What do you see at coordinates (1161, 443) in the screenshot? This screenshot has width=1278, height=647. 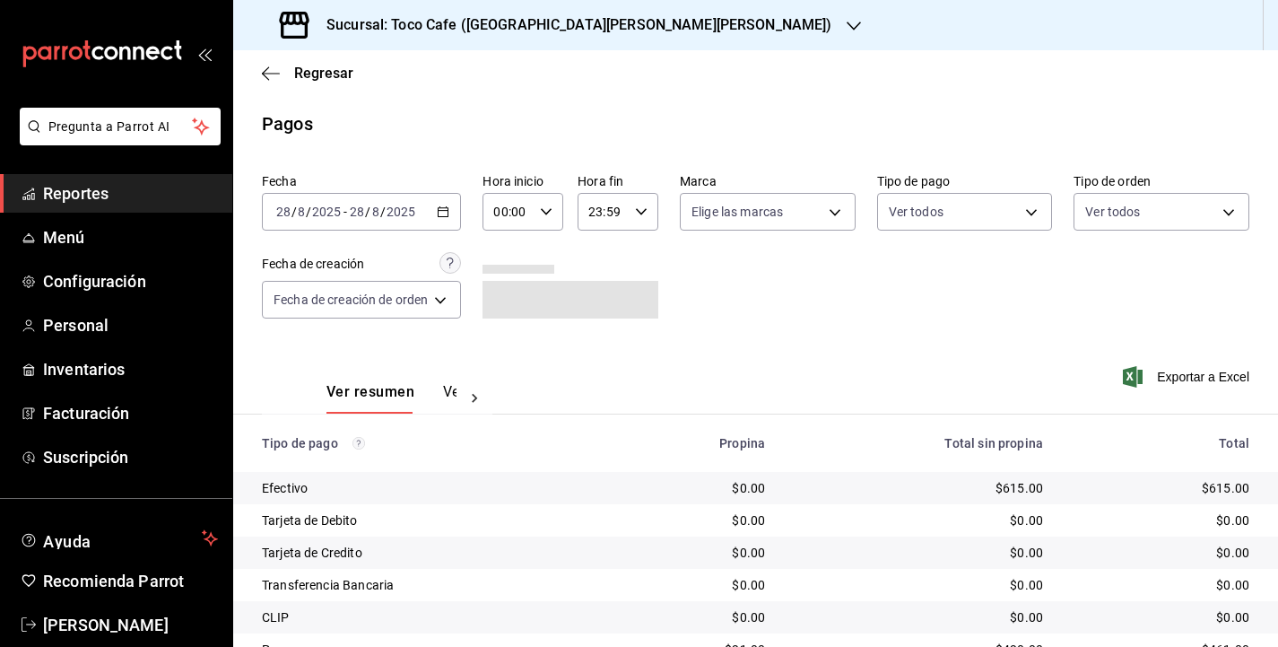 I see `div: Total` at bounding box center [1161, 443].